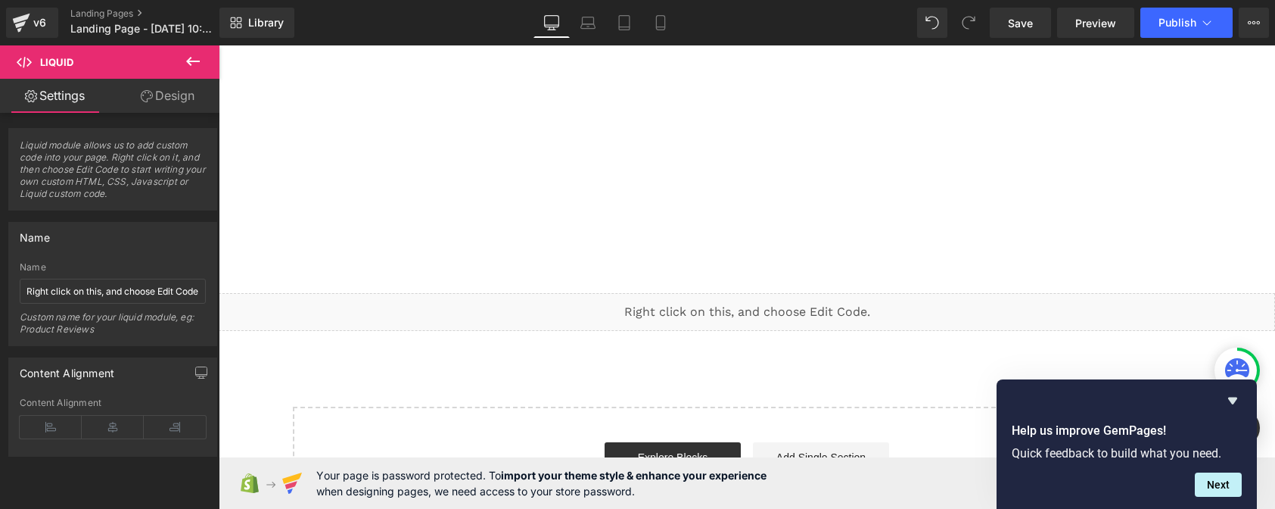 Image resolution: width=1275 pixels, height=509 pixels. I want to click on a: Landing Pages, so click(157, 14).